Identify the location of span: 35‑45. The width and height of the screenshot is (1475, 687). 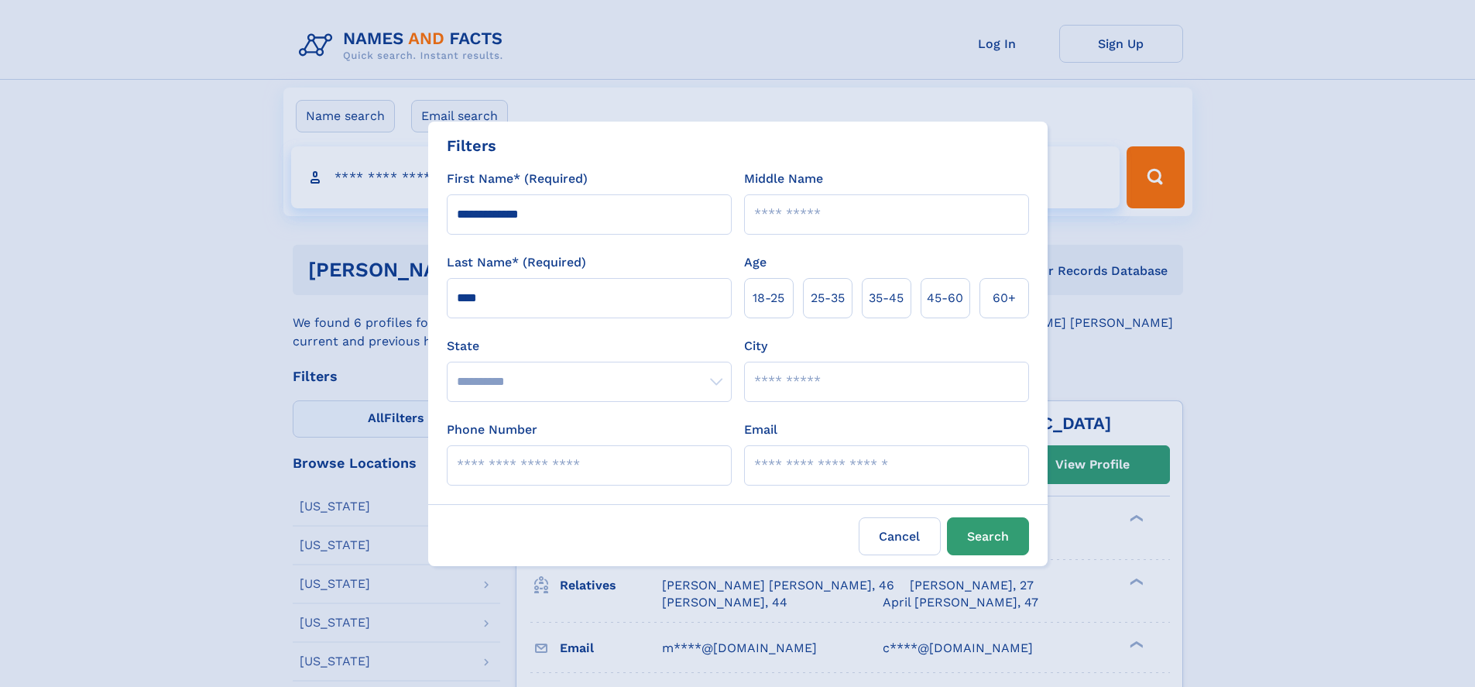
(886, 298).